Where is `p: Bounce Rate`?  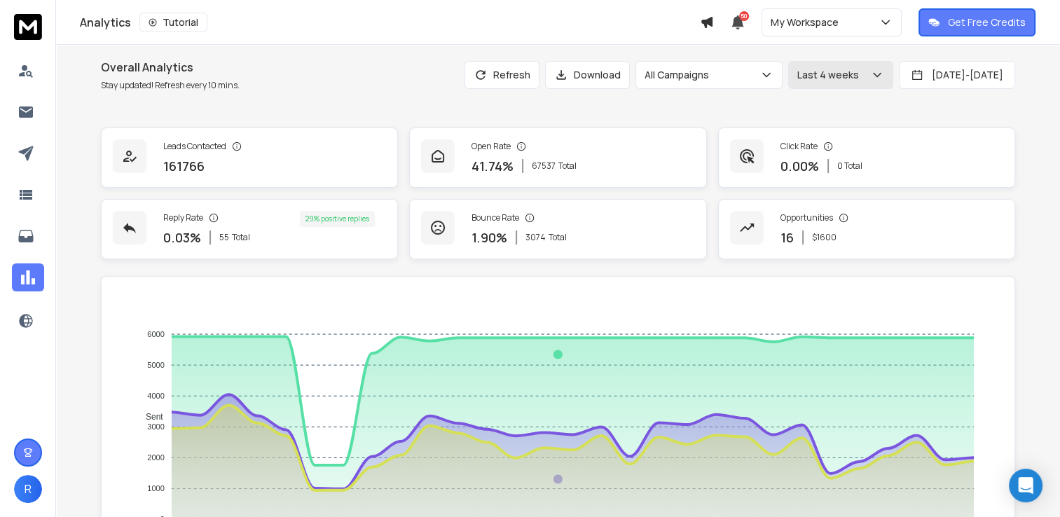 p: Bounce Rate is located at coordinates (495, 218).